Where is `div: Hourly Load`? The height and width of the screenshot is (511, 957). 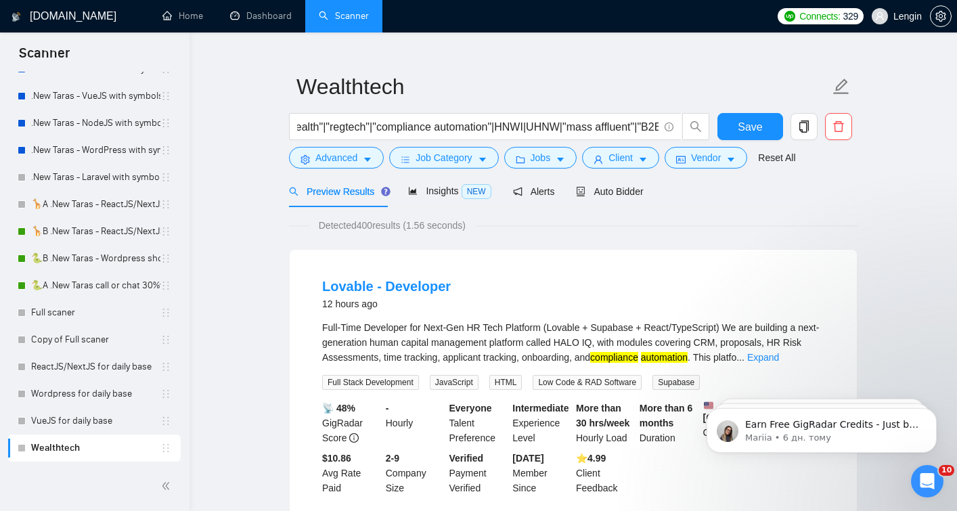
div: Hourly Load is located at coordinates (605, 423).